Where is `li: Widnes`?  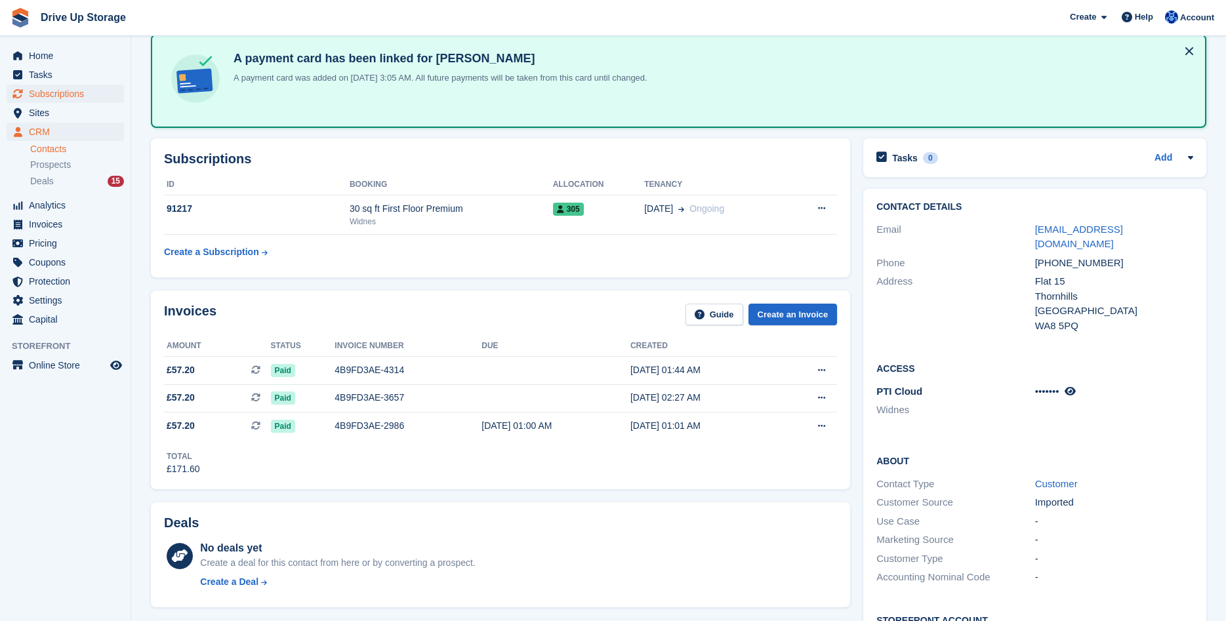 li: Widnes is located at coordinates (955, 410).